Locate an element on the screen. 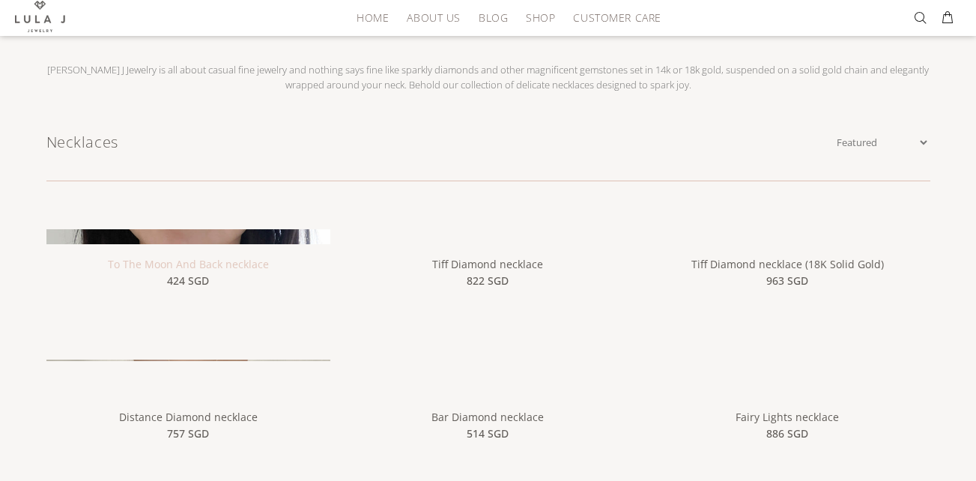 Image resolution: width=976 pixels, height=481 pixels. a: HOME is located at coordinates (372, 17).